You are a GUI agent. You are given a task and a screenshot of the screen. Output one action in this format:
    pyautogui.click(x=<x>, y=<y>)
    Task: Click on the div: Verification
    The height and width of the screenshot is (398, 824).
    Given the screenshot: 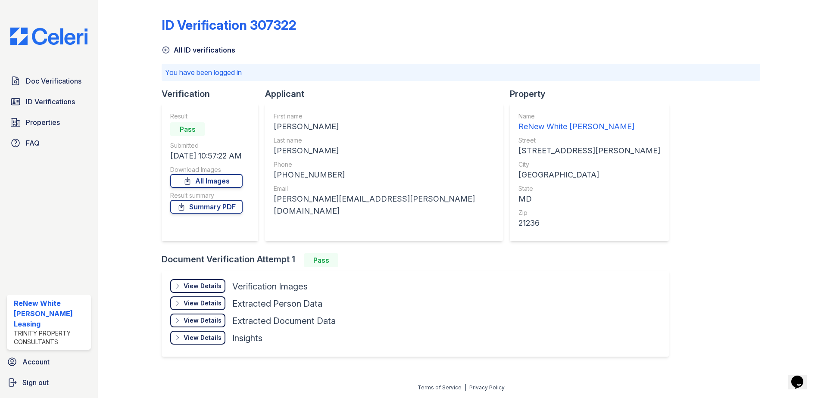 What is the action you would take?
    pyautogui.click(x=213, y=94)
    